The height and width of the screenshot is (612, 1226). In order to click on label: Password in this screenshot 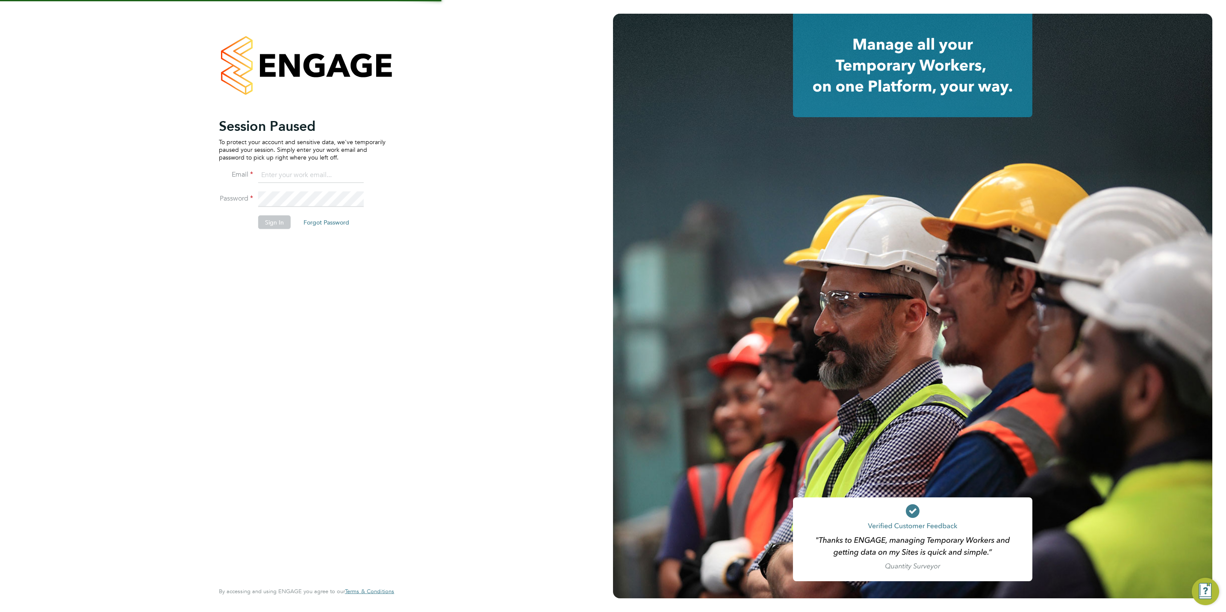, I will do `click(236, 198)`.